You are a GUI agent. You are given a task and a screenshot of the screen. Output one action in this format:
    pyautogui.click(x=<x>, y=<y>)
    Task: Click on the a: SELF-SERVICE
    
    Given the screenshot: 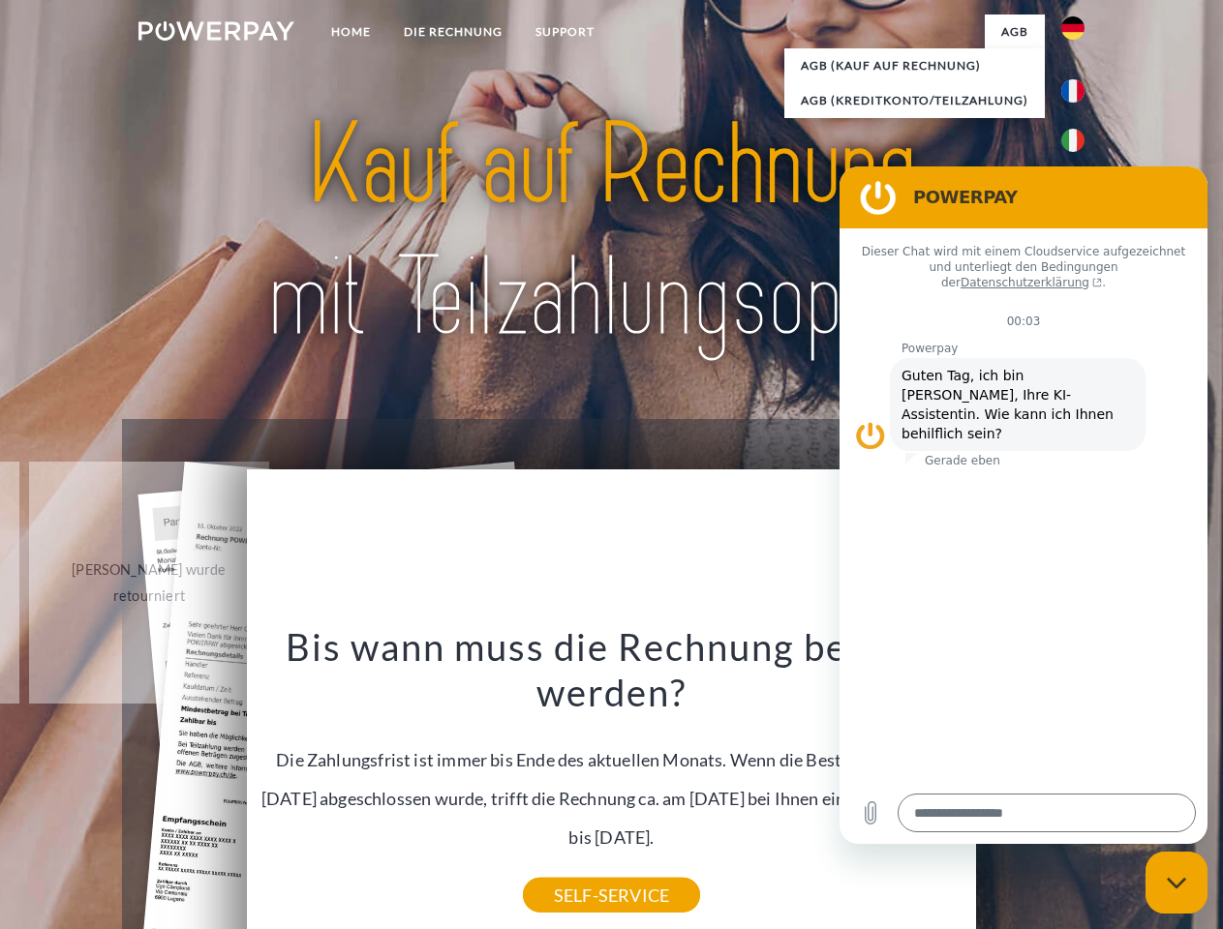 What is the action you would take?
    pyautogui.click(x=611, y=895)
    